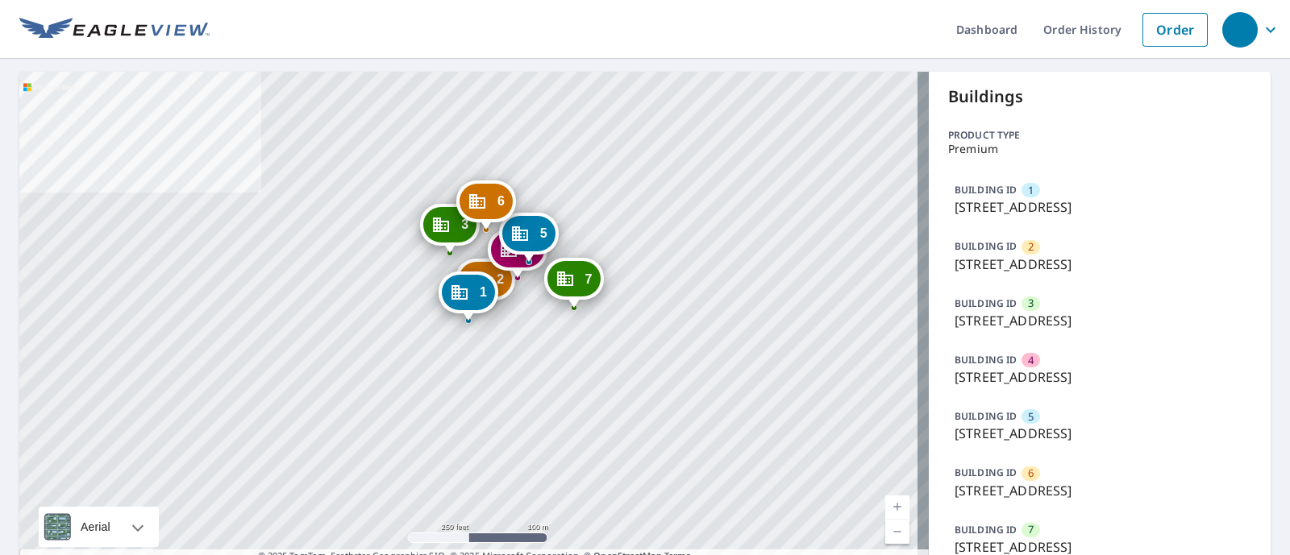 The image size is (1290, 555). Describe the element at coordinates (897, 508) in the screenshot. I see `a: Current Level 17, Zoom In` at that location.